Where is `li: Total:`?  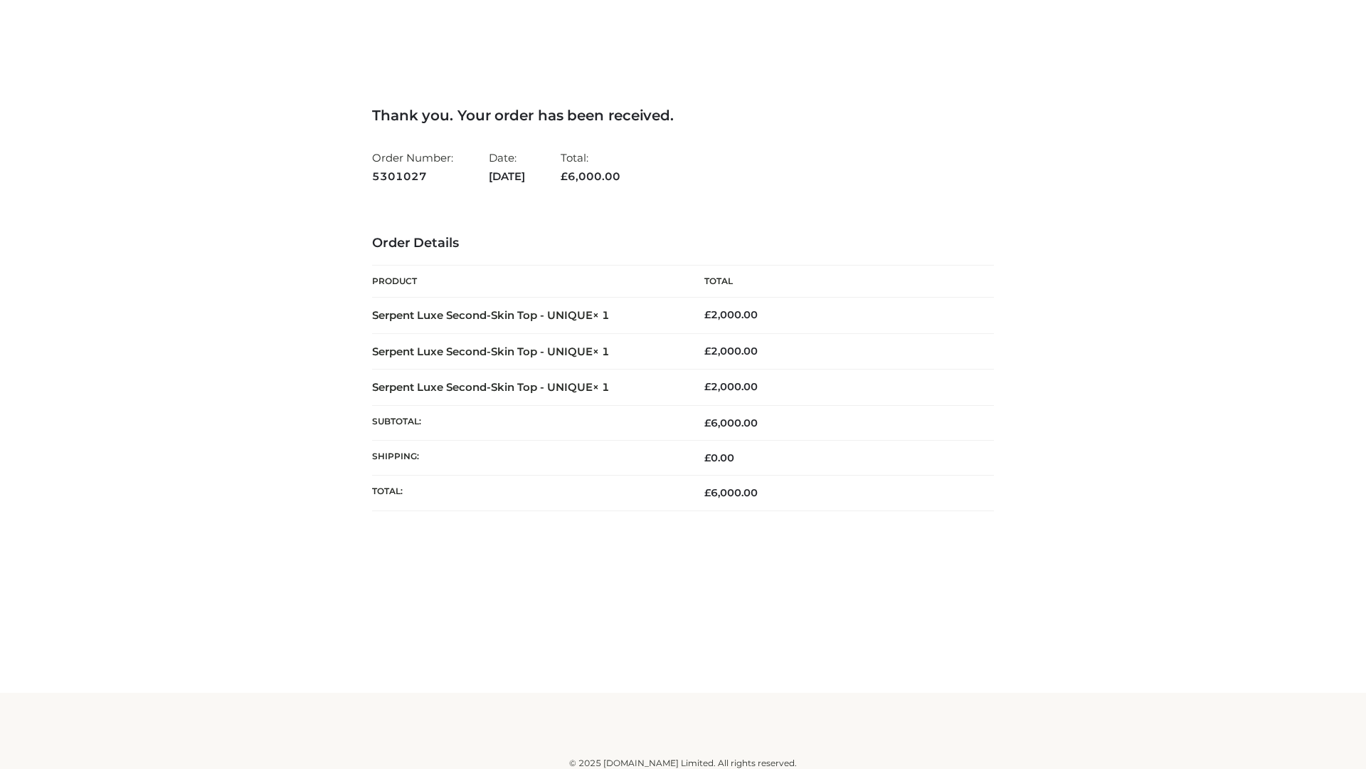 li: Total: is located at coordinates (591, 167).